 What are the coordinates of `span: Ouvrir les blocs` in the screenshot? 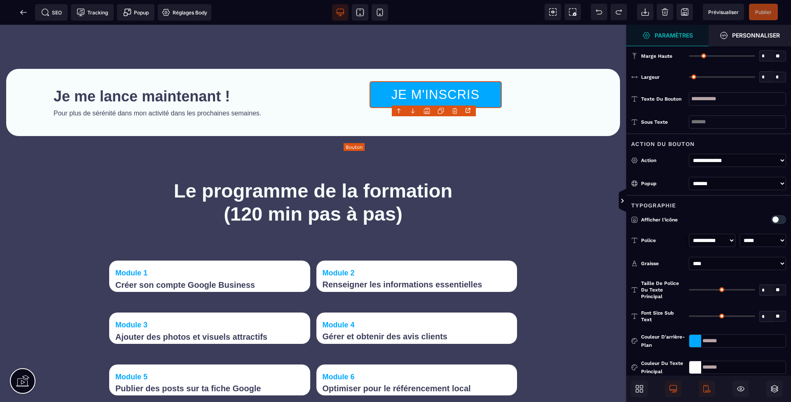 It's located at (639, 388).